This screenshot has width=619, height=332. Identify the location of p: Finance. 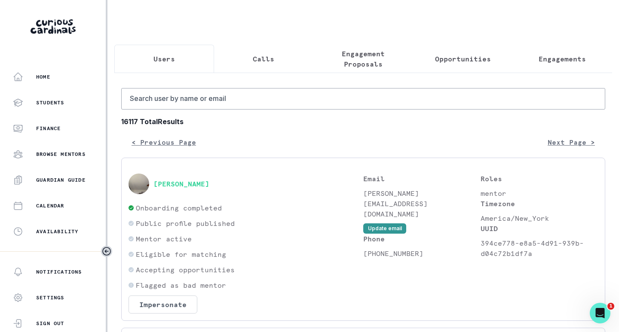
(48, 129).